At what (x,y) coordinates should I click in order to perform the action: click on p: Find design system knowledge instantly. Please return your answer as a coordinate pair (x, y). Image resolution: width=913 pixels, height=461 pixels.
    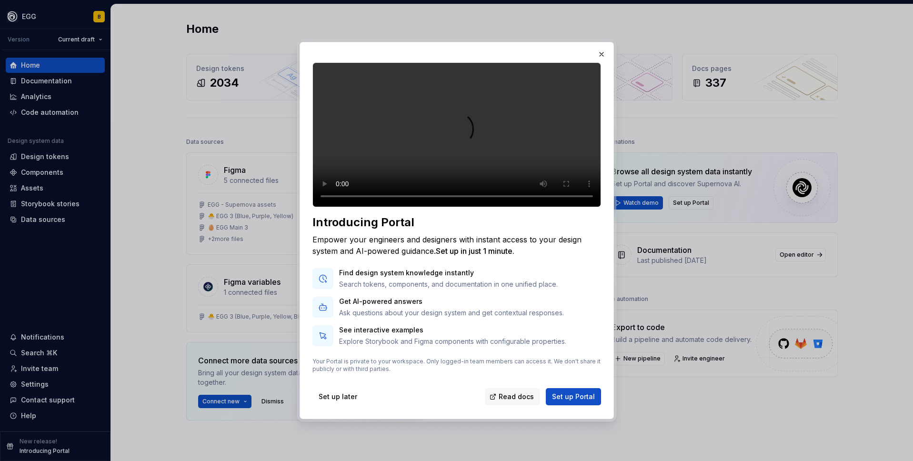
    Looking at the image, I should click on (448, 273).